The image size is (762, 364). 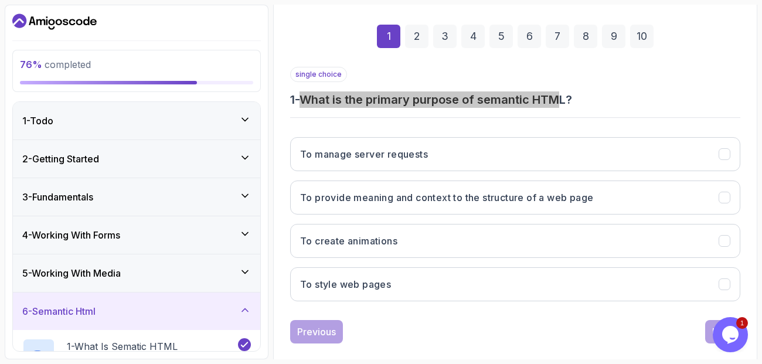 I want to click on h3: 2 - Getting Started, so click(x=60, y=159).